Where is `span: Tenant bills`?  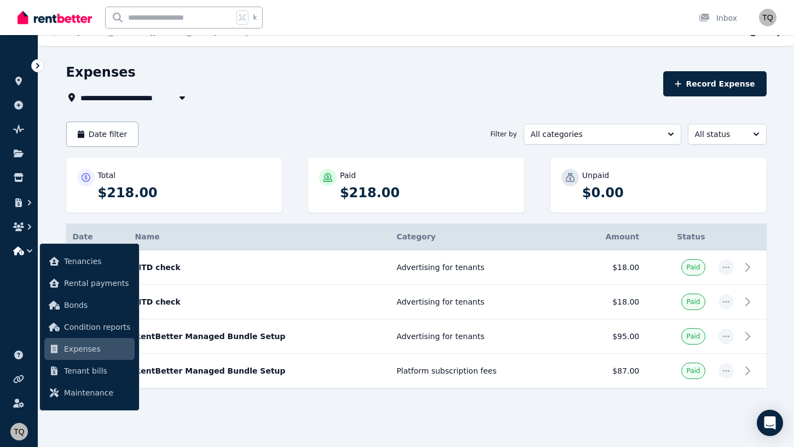 span: Tenant bills is located at coordinates (97, 370).